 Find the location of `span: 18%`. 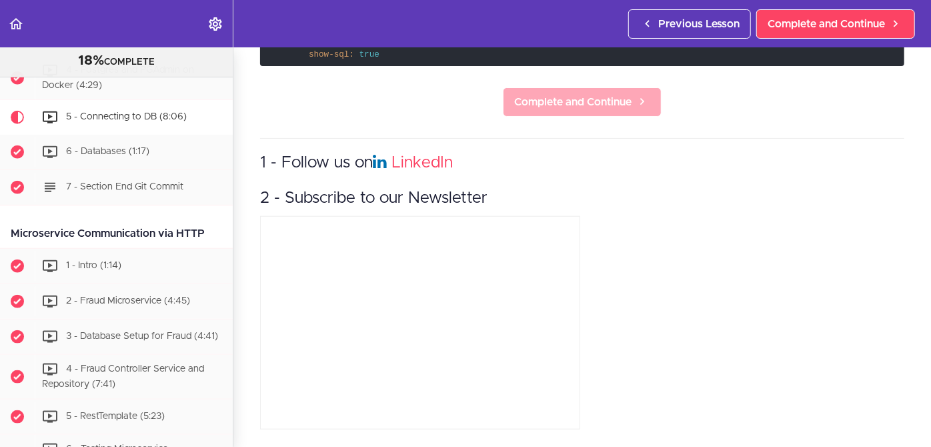

span: 18% is located at coordinates (91, 61).